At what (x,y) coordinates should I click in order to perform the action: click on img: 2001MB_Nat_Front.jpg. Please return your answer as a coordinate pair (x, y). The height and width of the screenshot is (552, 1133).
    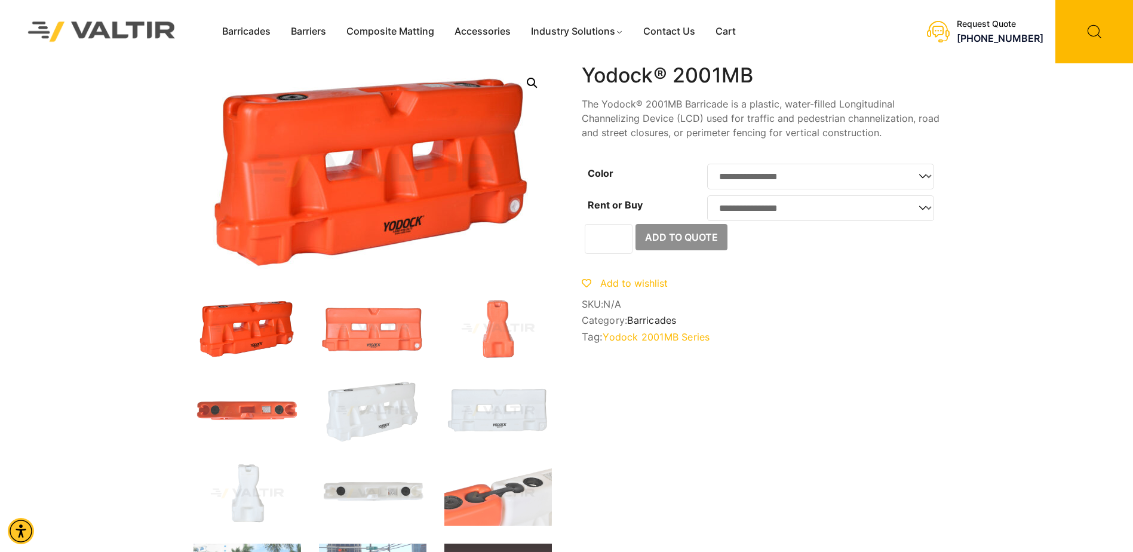
    Looking at the image, I should click on (498, 411).